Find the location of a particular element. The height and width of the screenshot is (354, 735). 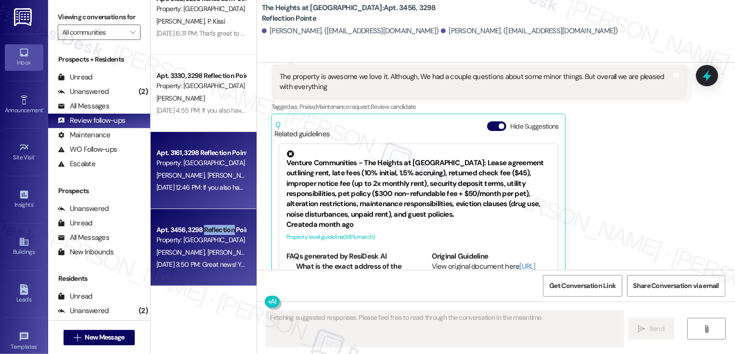

span: New Message is located at coordinates (104, 337).